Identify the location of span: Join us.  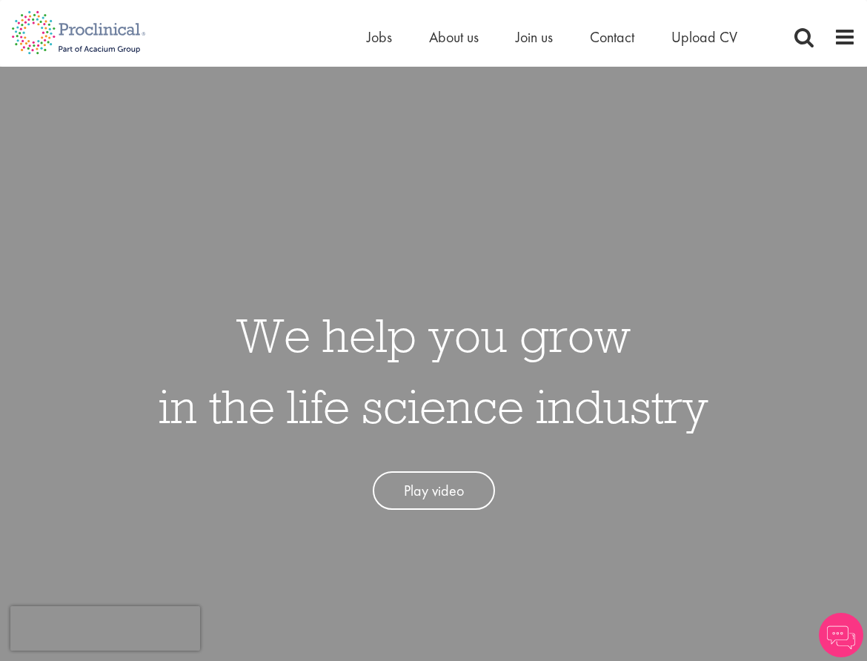
(534, 37).